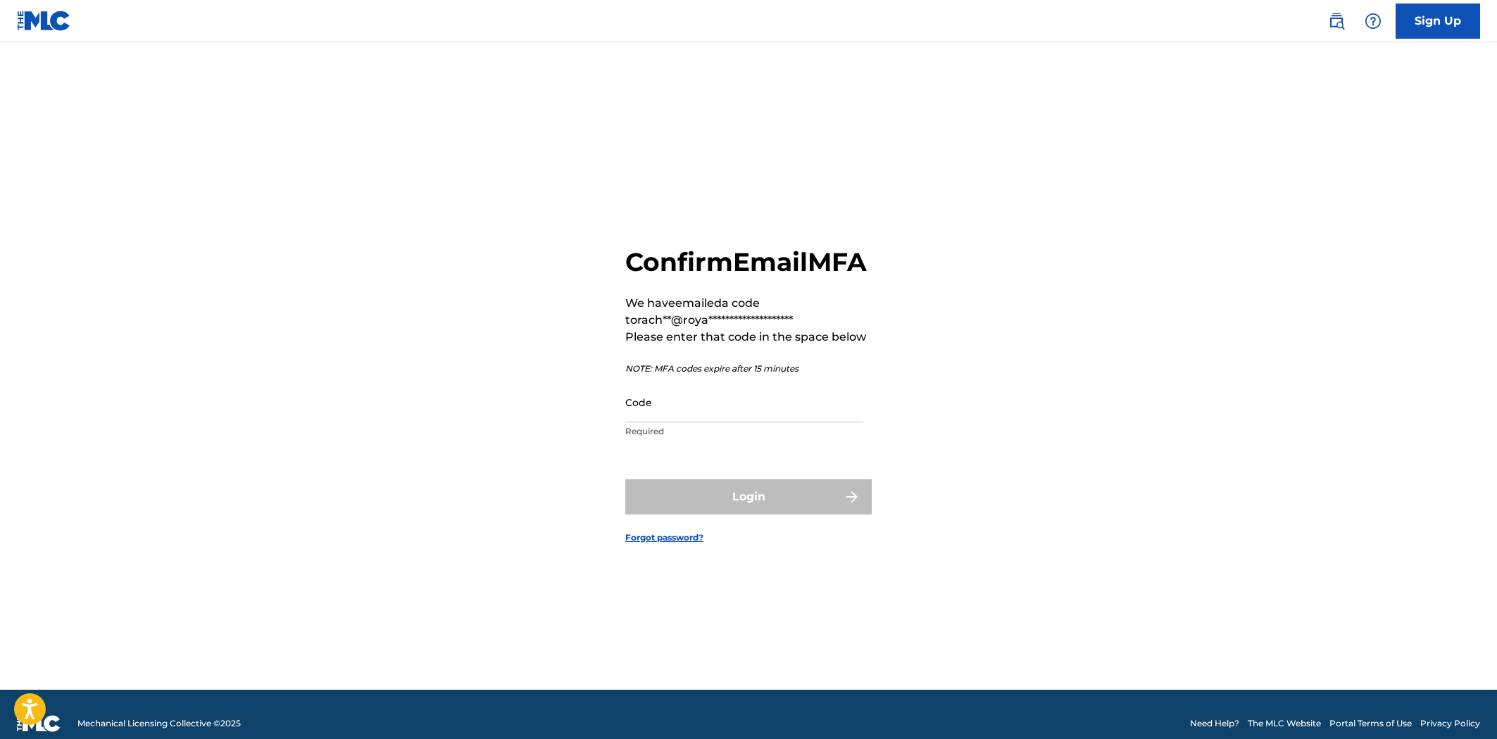 This screenshot has width=1497, height=739. What do you see at coordinates (39, 724) in the screenshot?
I see `img: logo` at bounding box center [39, 724].